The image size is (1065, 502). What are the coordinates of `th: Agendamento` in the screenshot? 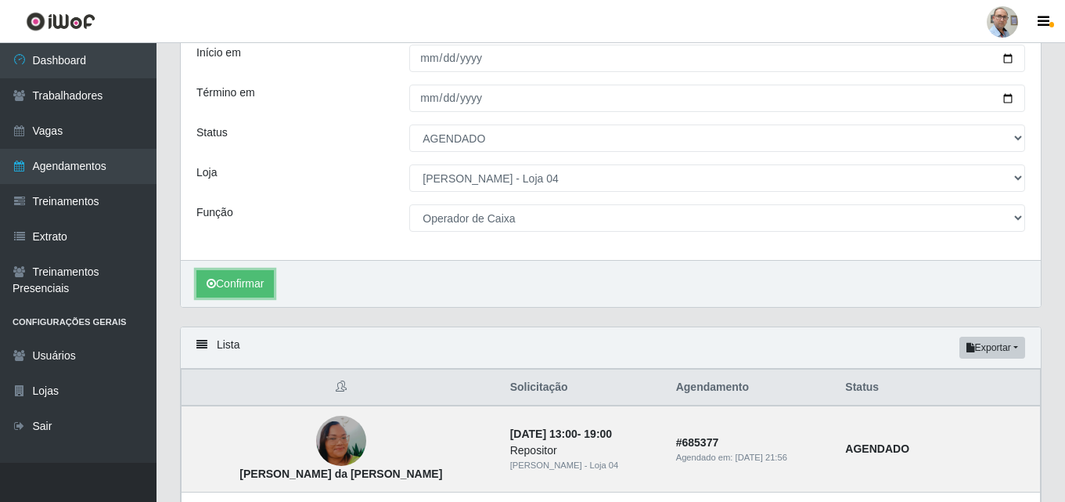 It's located at (751, 387).